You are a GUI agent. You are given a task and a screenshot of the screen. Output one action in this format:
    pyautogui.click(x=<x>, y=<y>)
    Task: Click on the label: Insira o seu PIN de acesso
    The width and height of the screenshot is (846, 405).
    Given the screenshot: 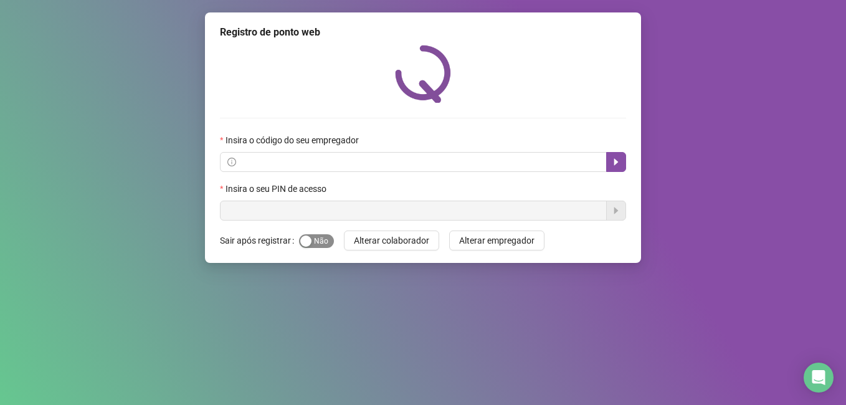 What is the action you would take?
    pyautogui.click(x=277, y=189)
    